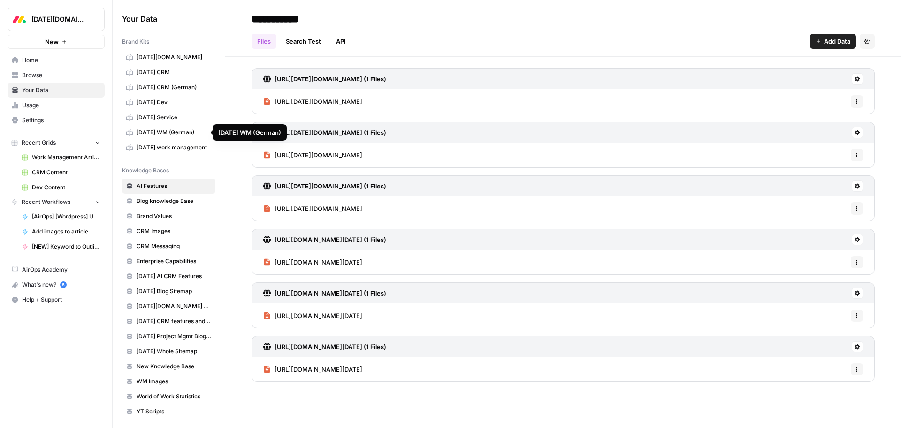 The image size is (901, 428). I want to click on a: Files, so click(264, 41).